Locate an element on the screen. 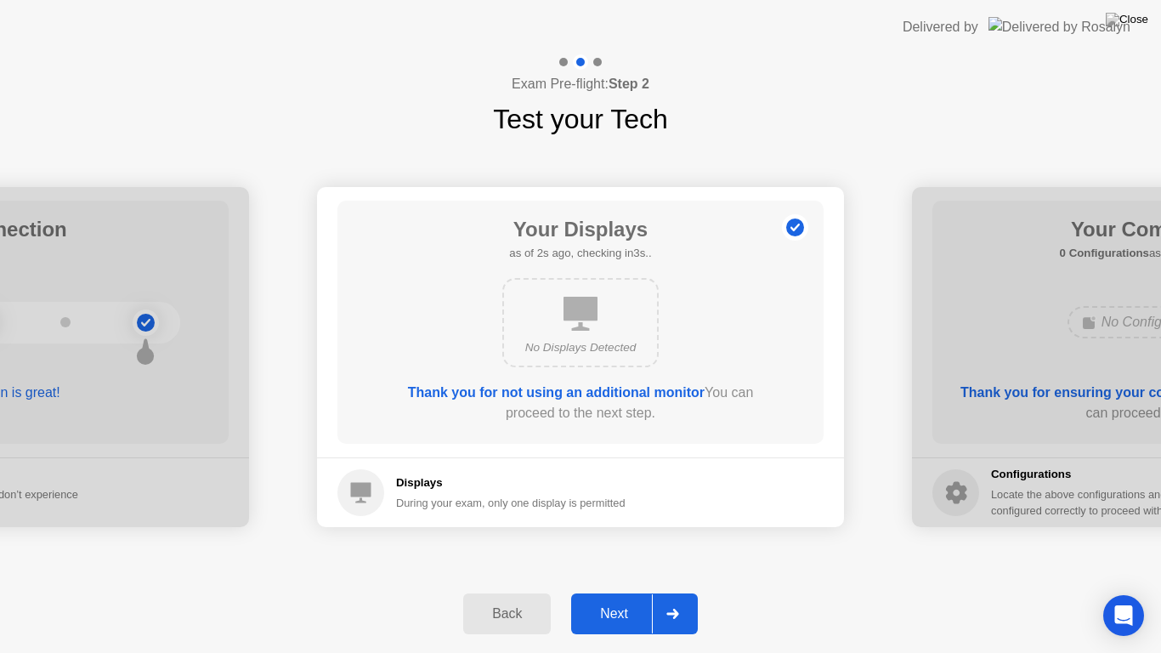 The height and width of the screenshot is (653, 1161). h5: as of 2s ago, checking in3s.. is located at coordinates (580, 253).